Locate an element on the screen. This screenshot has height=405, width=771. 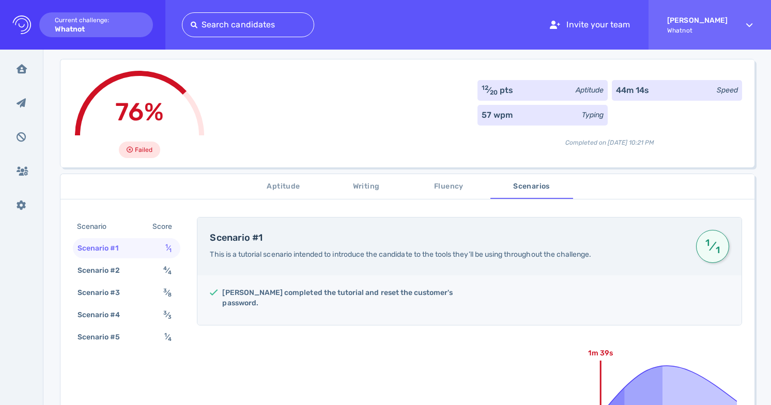
div: Scenario #1 is located at coordinates (103, 248).